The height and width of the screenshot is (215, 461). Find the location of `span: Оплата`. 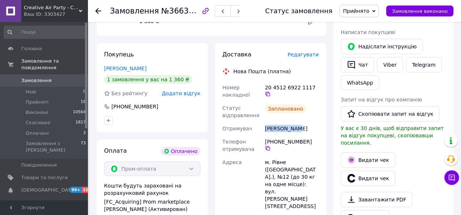

span: Оплата is located at coordinates (116, 151).